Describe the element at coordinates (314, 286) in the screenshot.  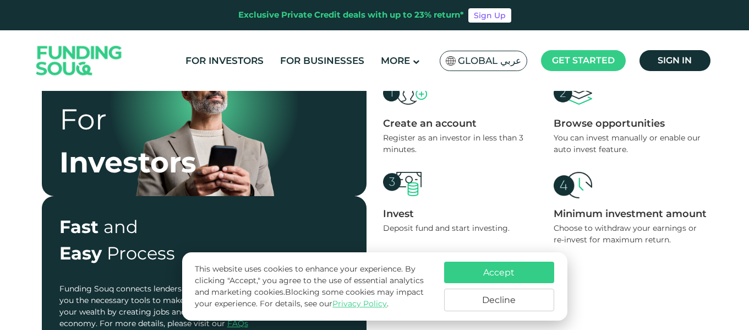
I see `p: This website uses cookies to enhance your experience. By clicking "Accept," you agree to the use ...` at that location.